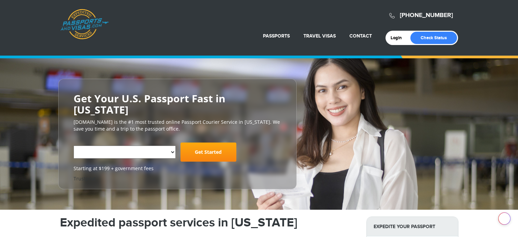 This screenshot has width=518, height=237. Describe the element at coordinates (276, 36) in the screenshot. I see `a: Passports` at that location.